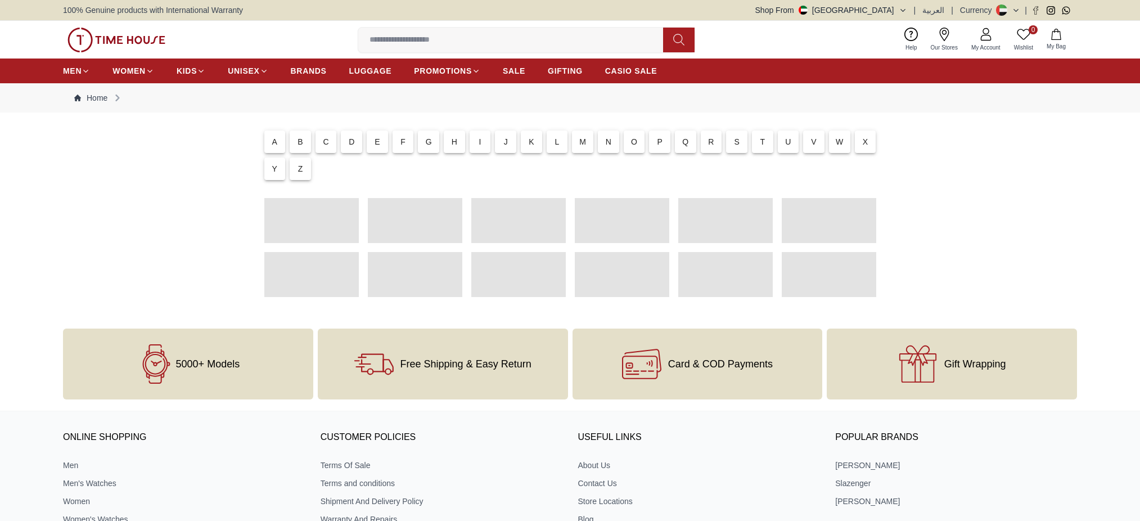 This screenshot has width=1140, height=521. I want to click on span: My Account, so click(986, 47).